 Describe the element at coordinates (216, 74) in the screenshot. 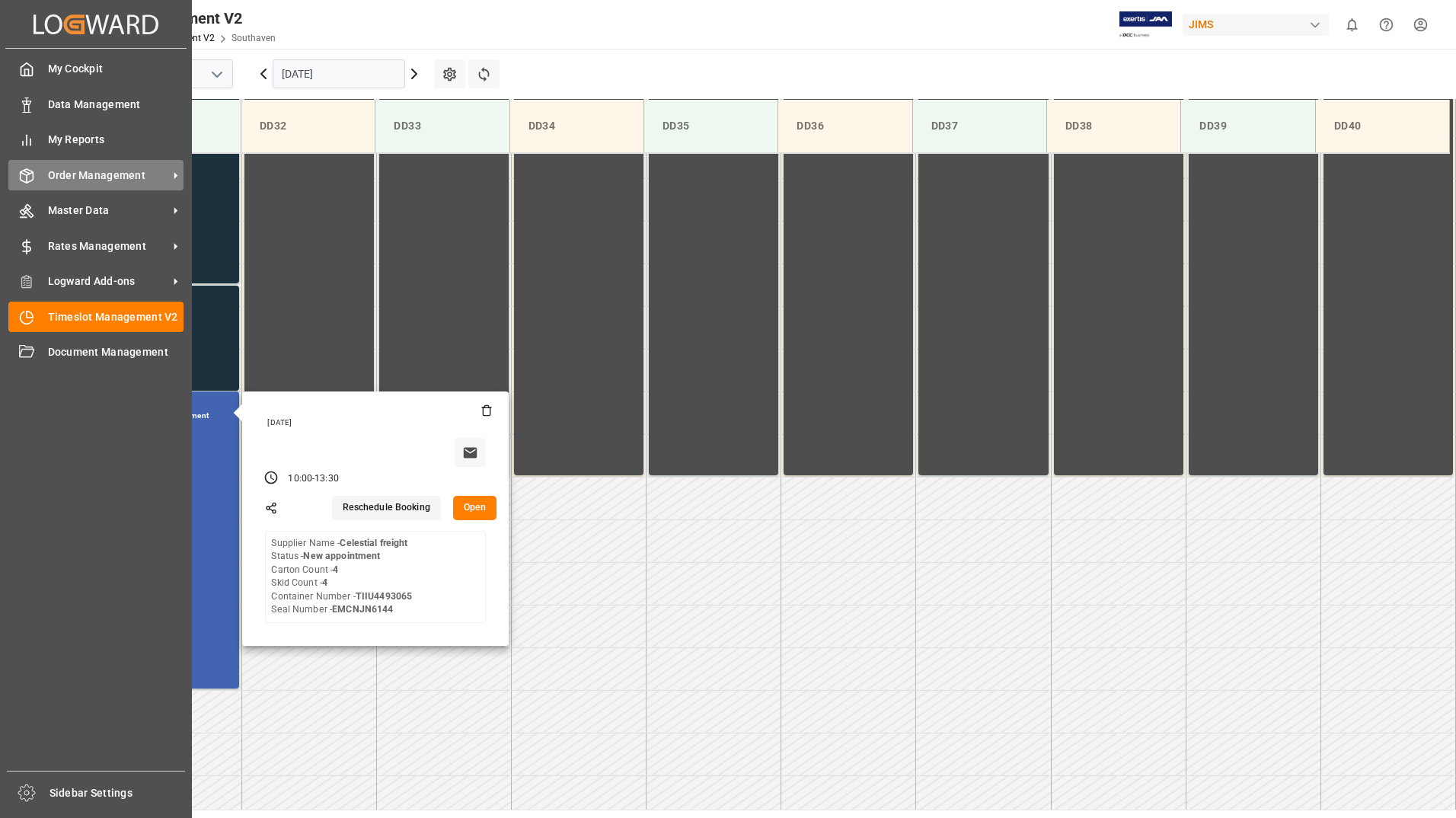

I see `button: open menu` at that location.